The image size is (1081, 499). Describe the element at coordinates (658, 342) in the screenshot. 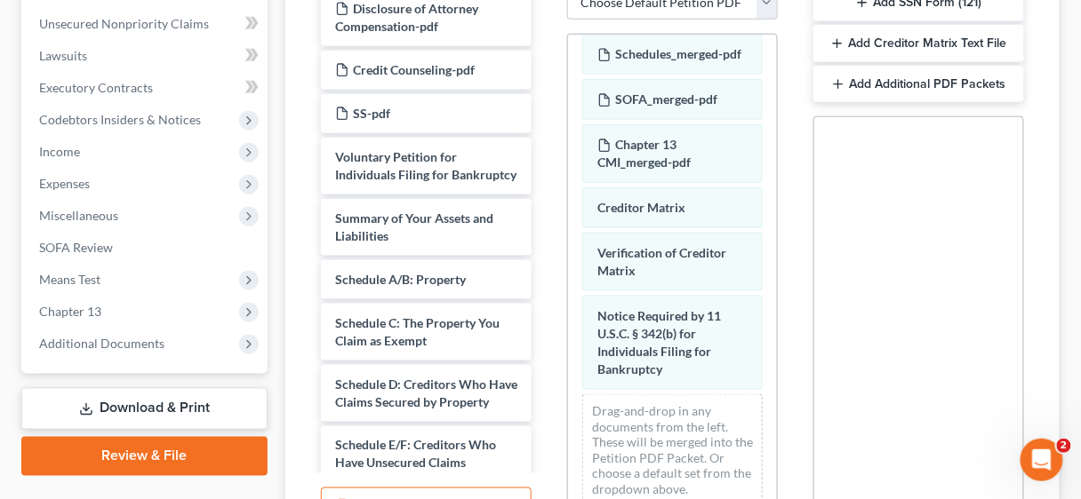

I see `span: Notice Required by 11 U.S.C. § 342(b) for Individuals Filing for Bankruptcy` at that location.